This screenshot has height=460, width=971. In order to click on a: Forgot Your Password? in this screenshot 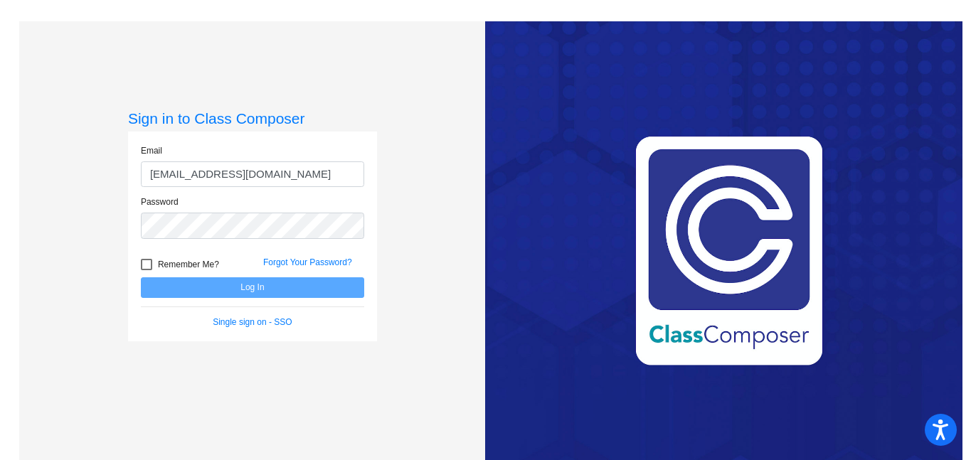, I will do `click(307, 262)`.